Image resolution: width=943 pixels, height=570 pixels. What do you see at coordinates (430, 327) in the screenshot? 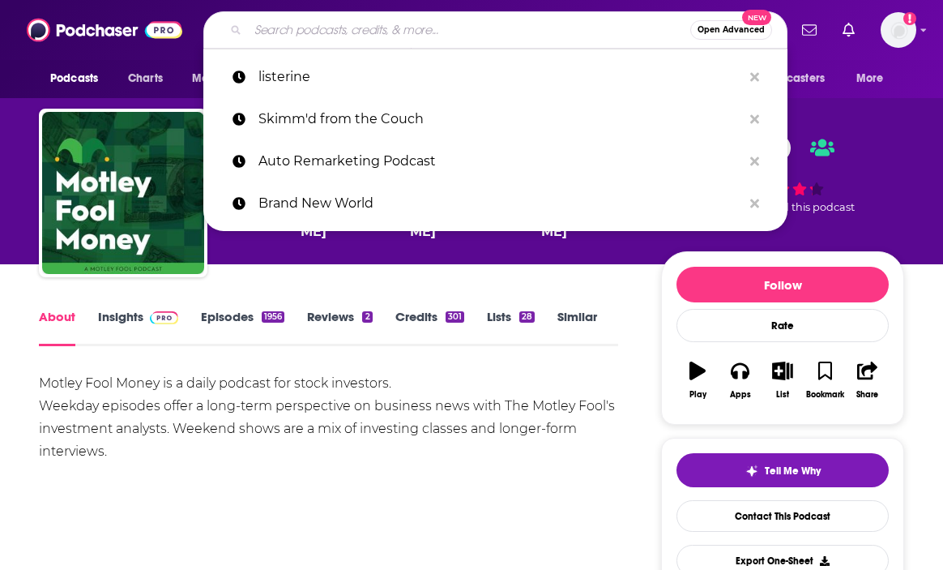
I see `a: Credits301` at bounding box center [430, 327].